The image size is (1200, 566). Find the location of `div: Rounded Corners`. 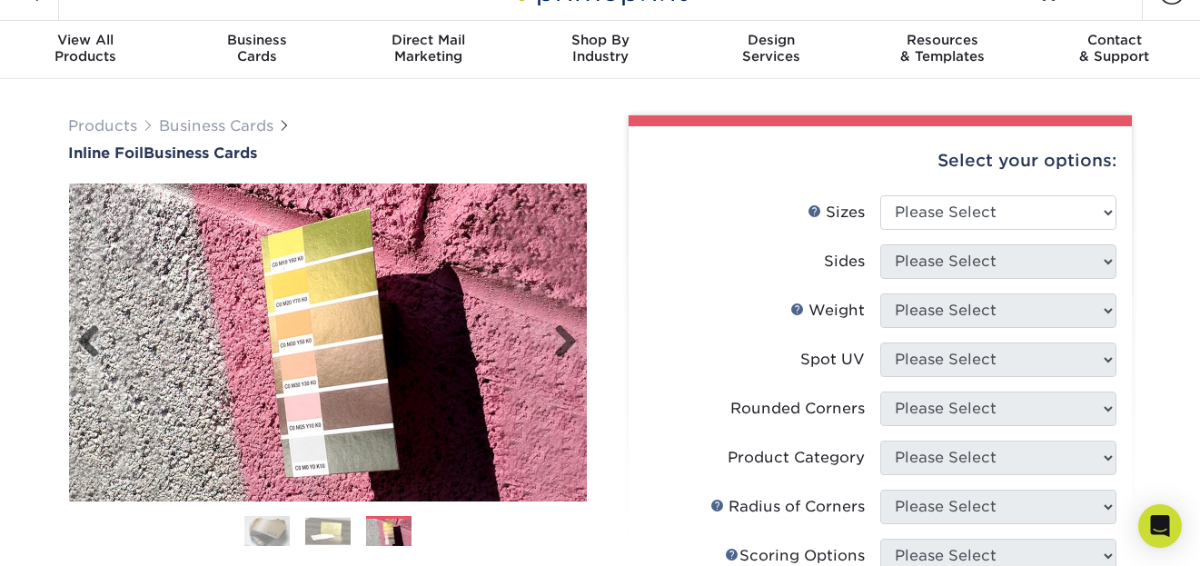

div: Rounded Corners is located at coordinates (798, 409).